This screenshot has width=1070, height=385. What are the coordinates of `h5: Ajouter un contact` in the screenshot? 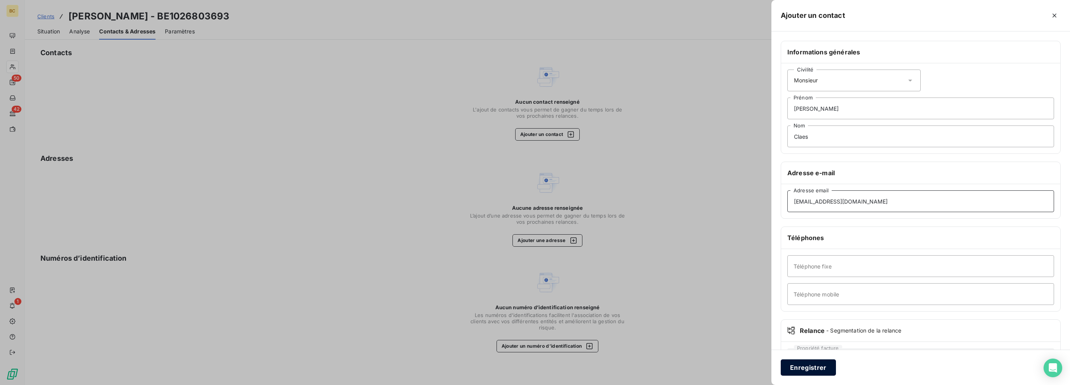 It's located at (813, 16).